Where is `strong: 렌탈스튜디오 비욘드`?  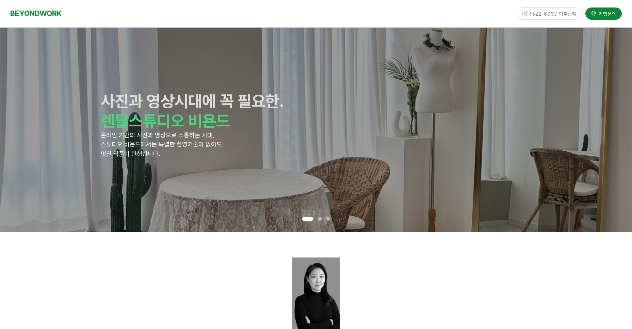
strong: 렌탈스튜디오 비욘드 is located at coordinates (165, 121).